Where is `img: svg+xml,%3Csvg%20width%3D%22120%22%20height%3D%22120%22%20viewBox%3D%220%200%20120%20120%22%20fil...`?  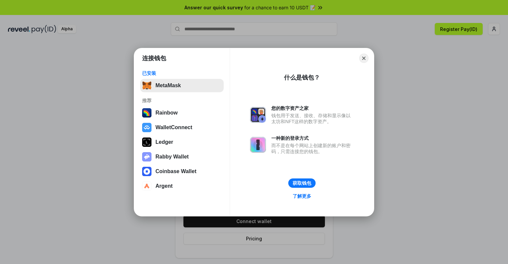 img: svg+xml,%3Csvg%20width%3D%22120%22%20height%3D%22120%22%20viewBox%3D%220%200%20120%20120%22%20fil... is located at coordinates (147, 113).